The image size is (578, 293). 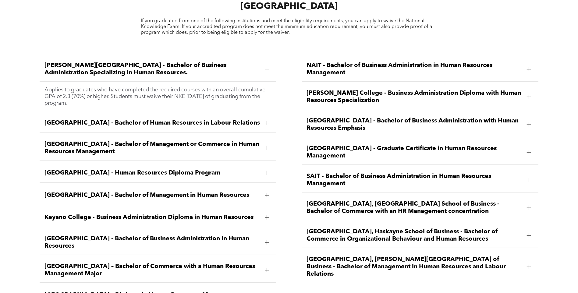 I want to click on p: Applies to graduates who have completed the required courses with an overall cumulative GPA of 2...., so click(x=158, y=97).